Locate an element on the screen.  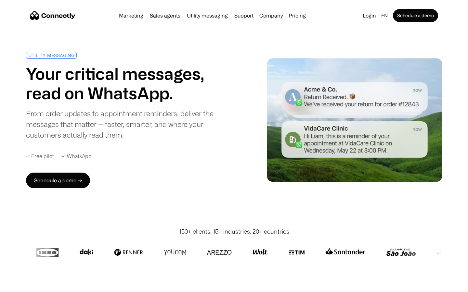
div: en is located at coordinates (384, 16).